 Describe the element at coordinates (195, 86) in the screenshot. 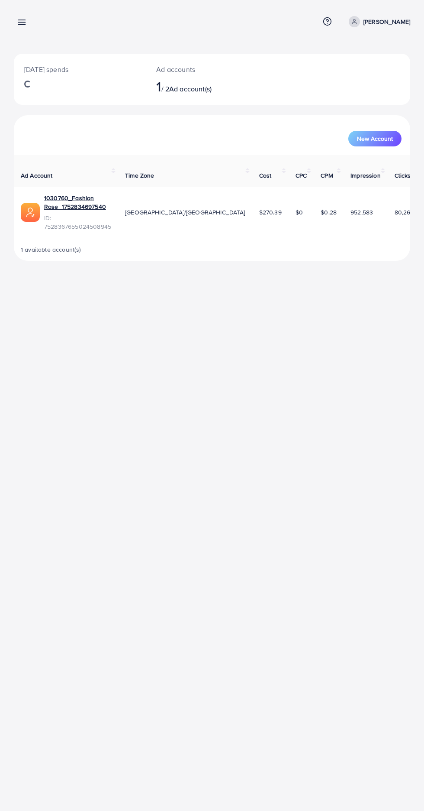

I see `h2: / 2` at that location.